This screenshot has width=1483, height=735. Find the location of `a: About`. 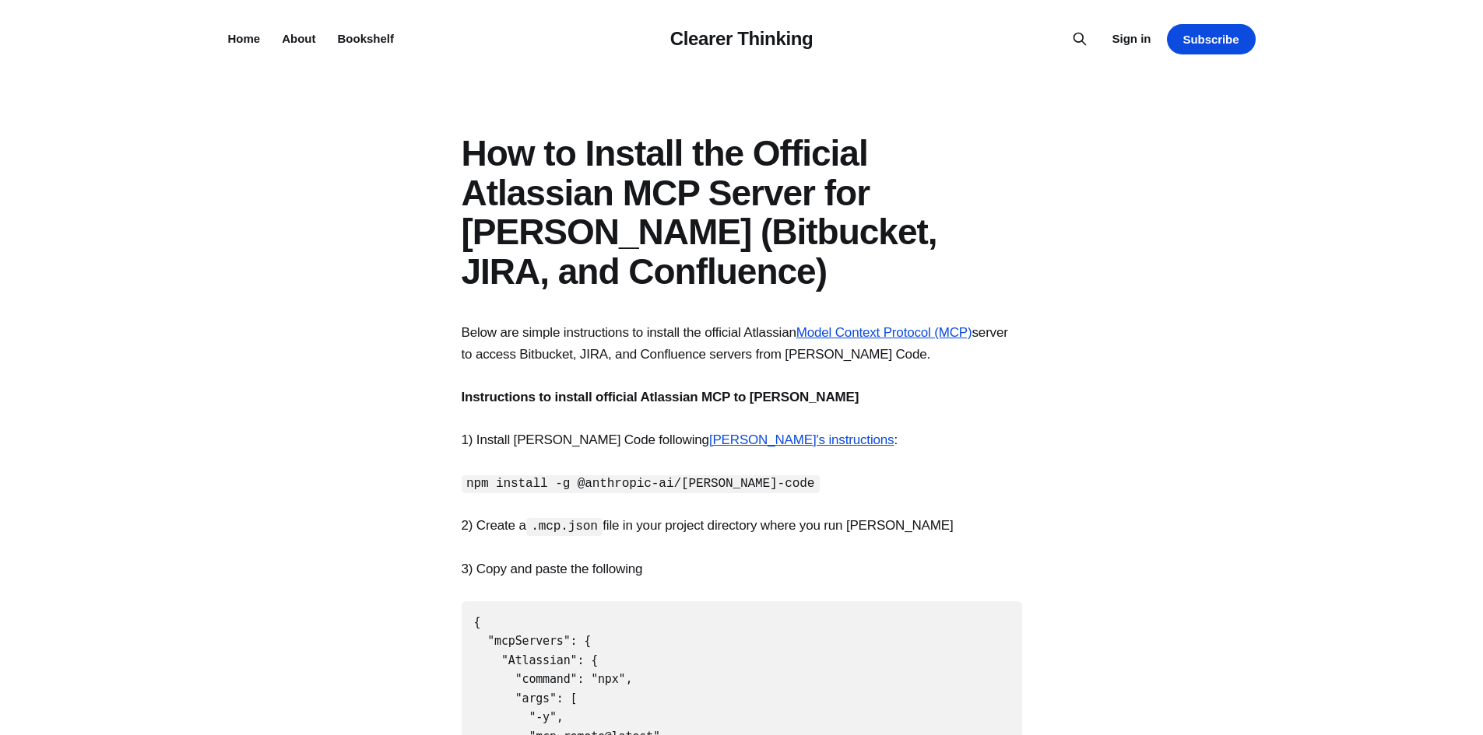

a: About is located at coordinates (298, 38).